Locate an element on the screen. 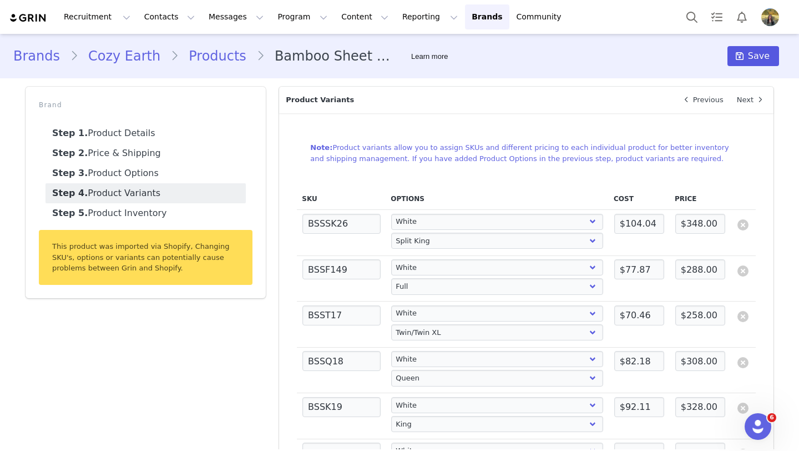 Image resolution: width=799 pixels, height=451 pixels. th: Price is located at coordinates (701, 199).